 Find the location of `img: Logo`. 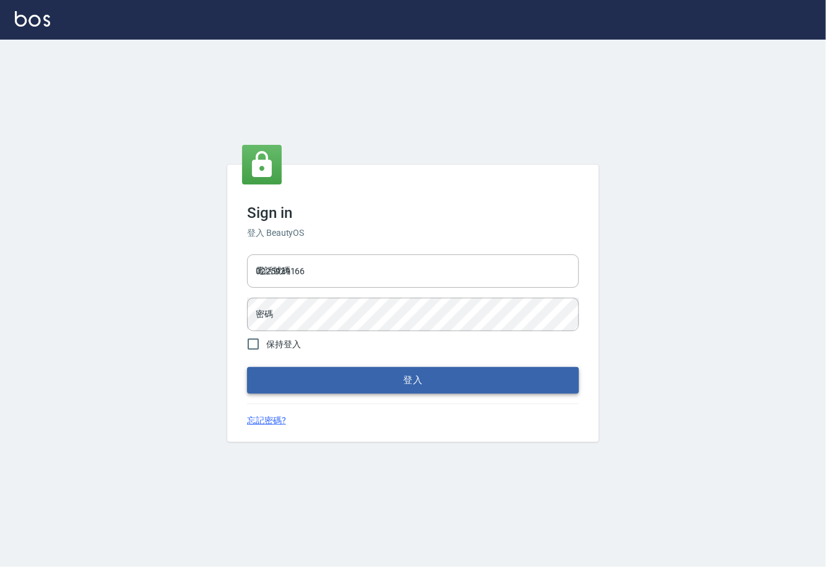

img: Logo is located at coordinates (32, 19).